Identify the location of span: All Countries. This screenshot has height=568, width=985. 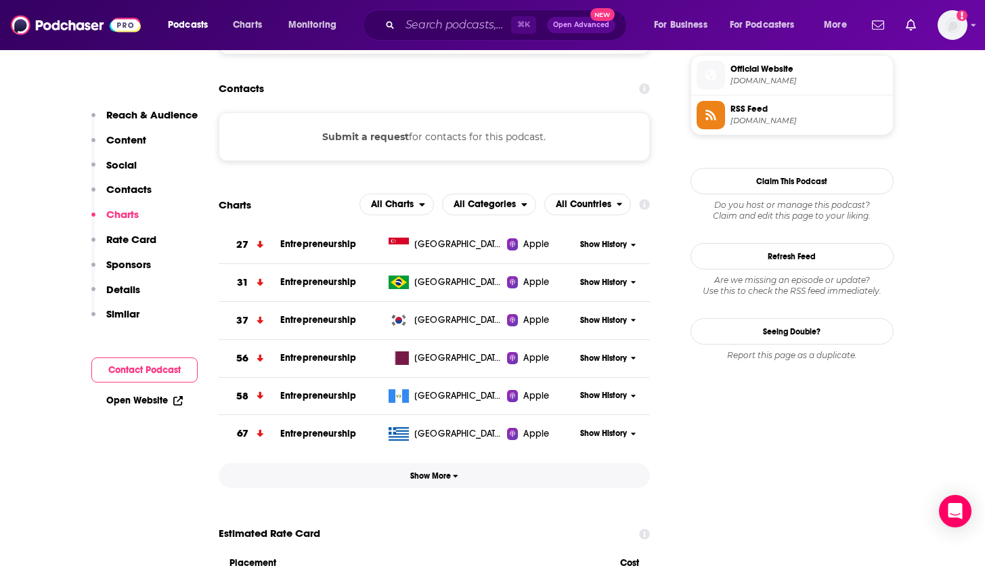
(583, 204).